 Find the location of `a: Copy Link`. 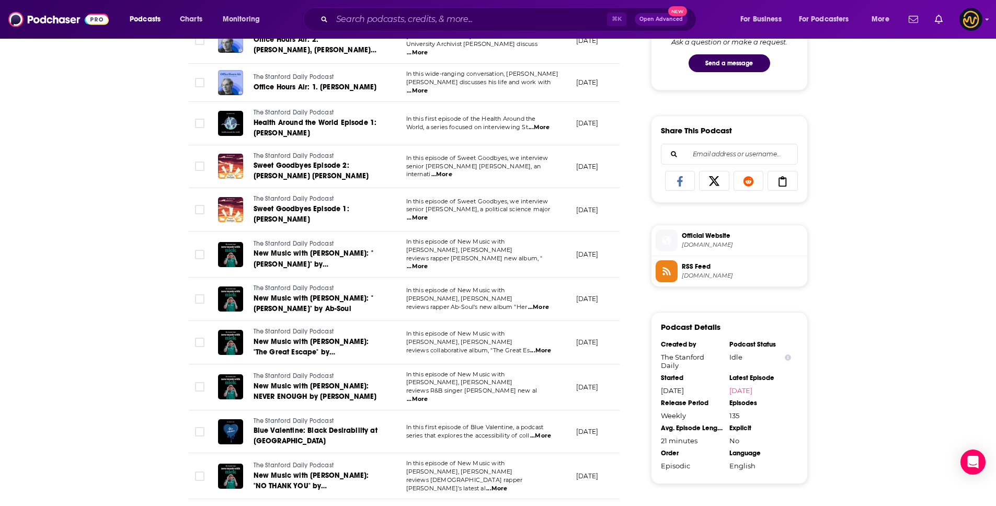

a: Copy Link is located at coordinates (783, 181).